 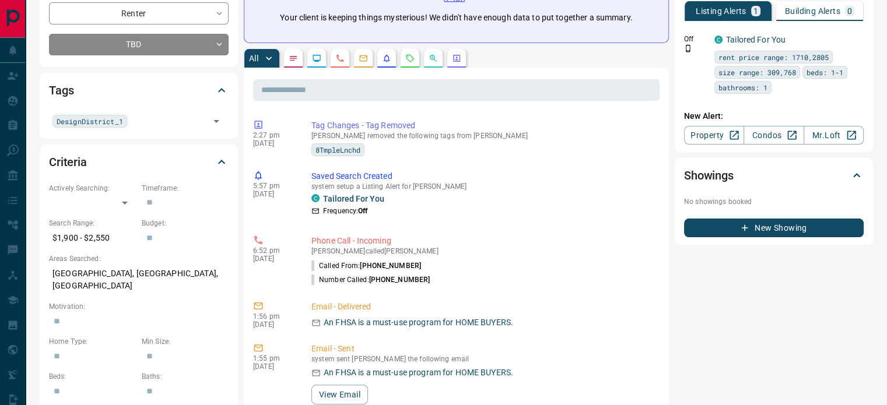 What do you see at coordinates (216, 121) in the screenshot?
I see `button: Open` at bounding box center [216, 121].